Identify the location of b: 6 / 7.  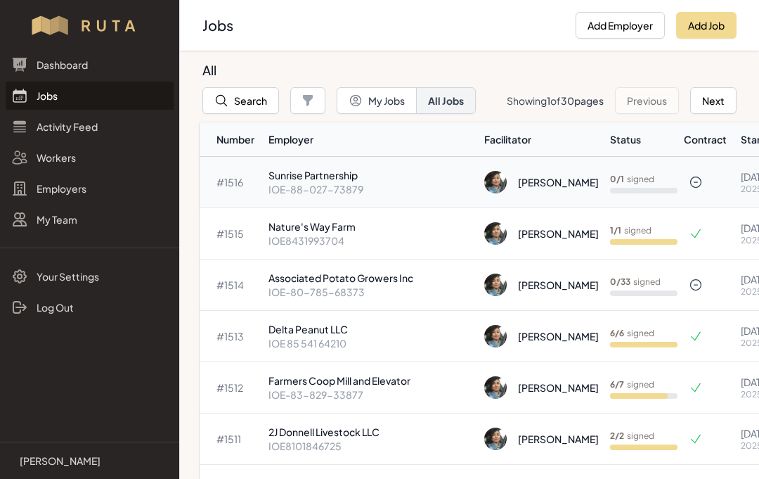
(617, 384).